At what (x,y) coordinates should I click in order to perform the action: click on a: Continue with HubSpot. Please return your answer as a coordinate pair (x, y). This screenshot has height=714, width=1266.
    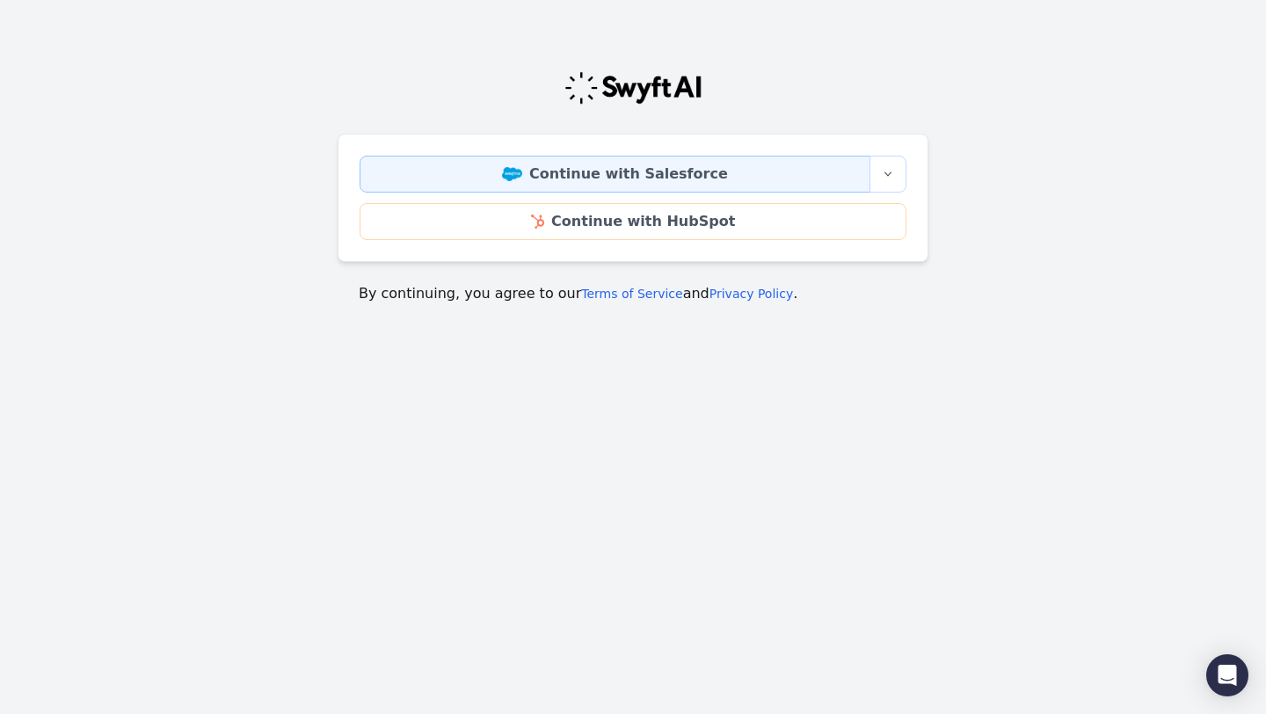
    Looking at the image, I should click on (633, 222).